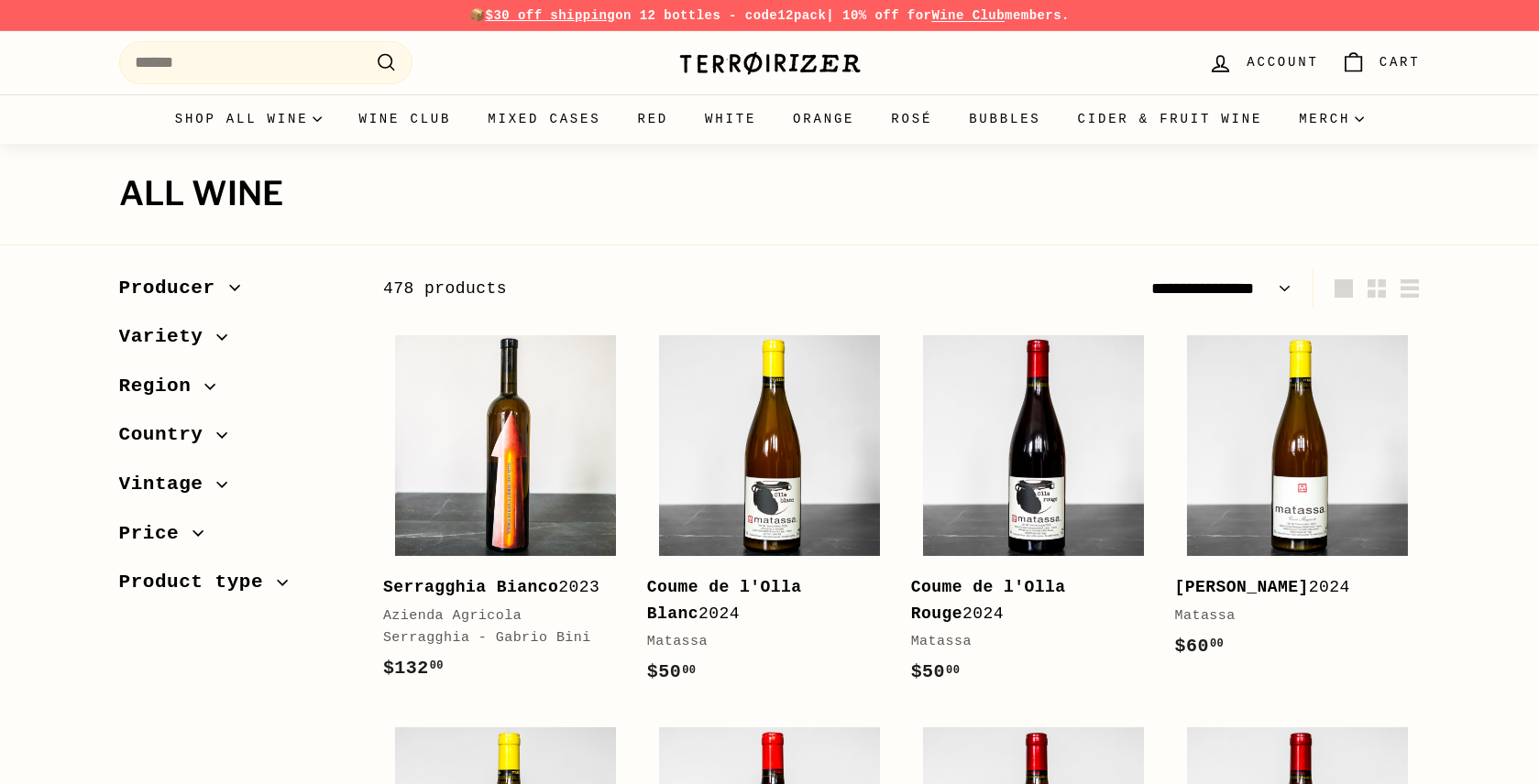 This screenshot has width=1539, height=784. I want to click on span: Cart, so click(1400, 62).